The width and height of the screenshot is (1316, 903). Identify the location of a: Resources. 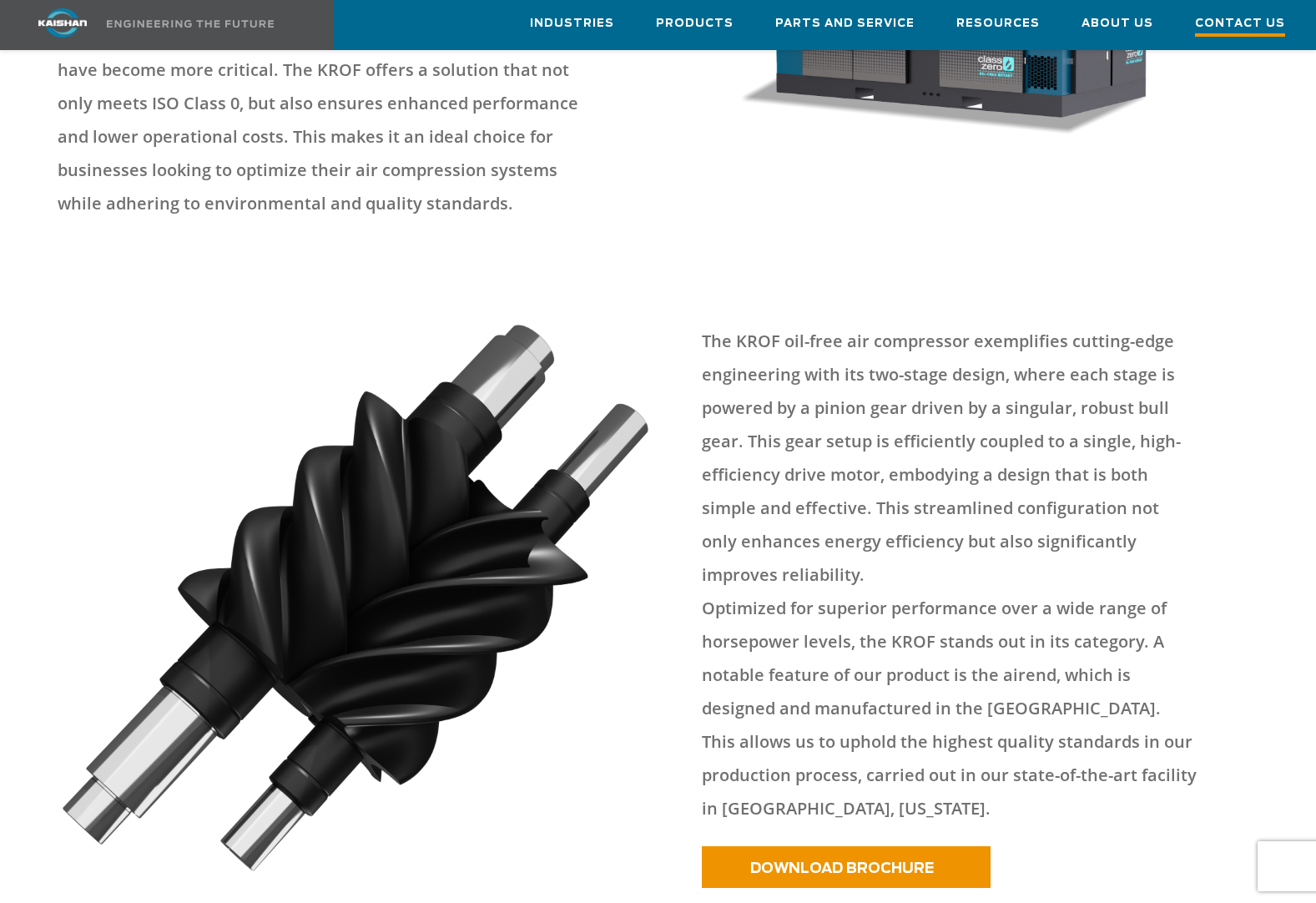
(998, 23).